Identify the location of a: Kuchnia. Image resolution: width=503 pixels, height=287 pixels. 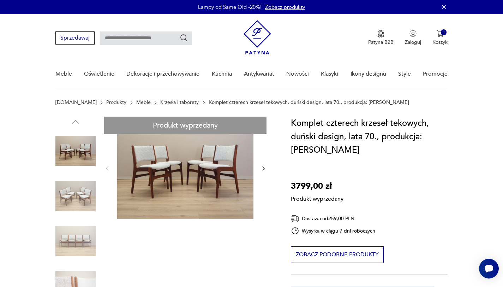
(222, 74).